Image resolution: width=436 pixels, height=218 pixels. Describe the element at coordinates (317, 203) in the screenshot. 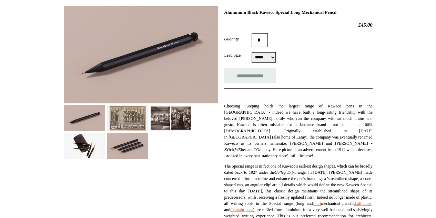

I see `a: short` at that location.